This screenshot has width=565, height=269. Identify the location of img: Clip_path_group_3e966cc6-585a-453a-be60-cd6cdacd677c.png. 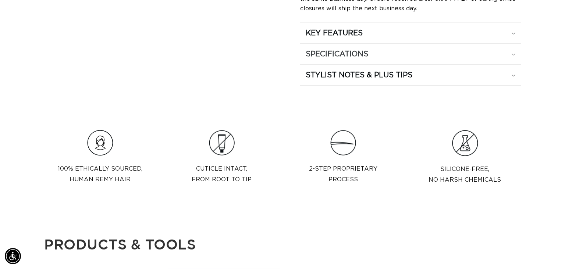
(222, 143).